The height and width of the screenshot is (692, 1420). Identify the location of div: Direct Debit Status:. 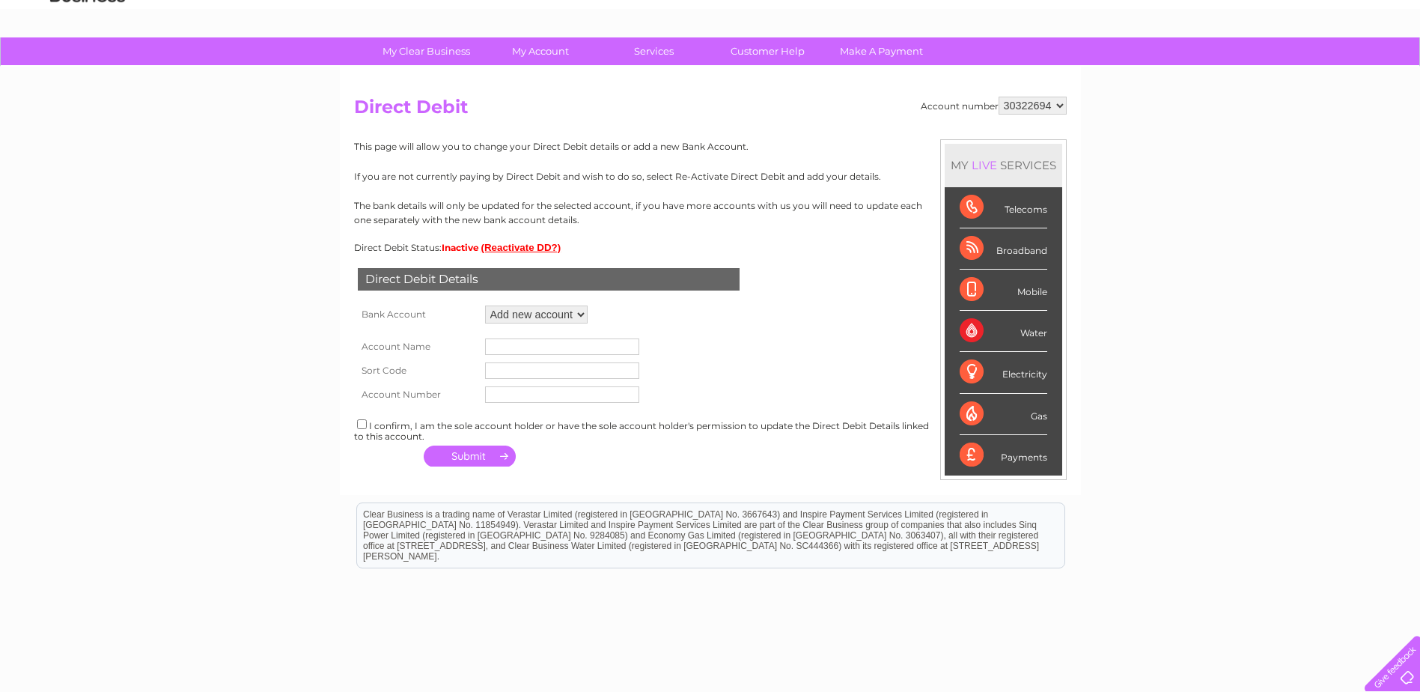
(710, 247).